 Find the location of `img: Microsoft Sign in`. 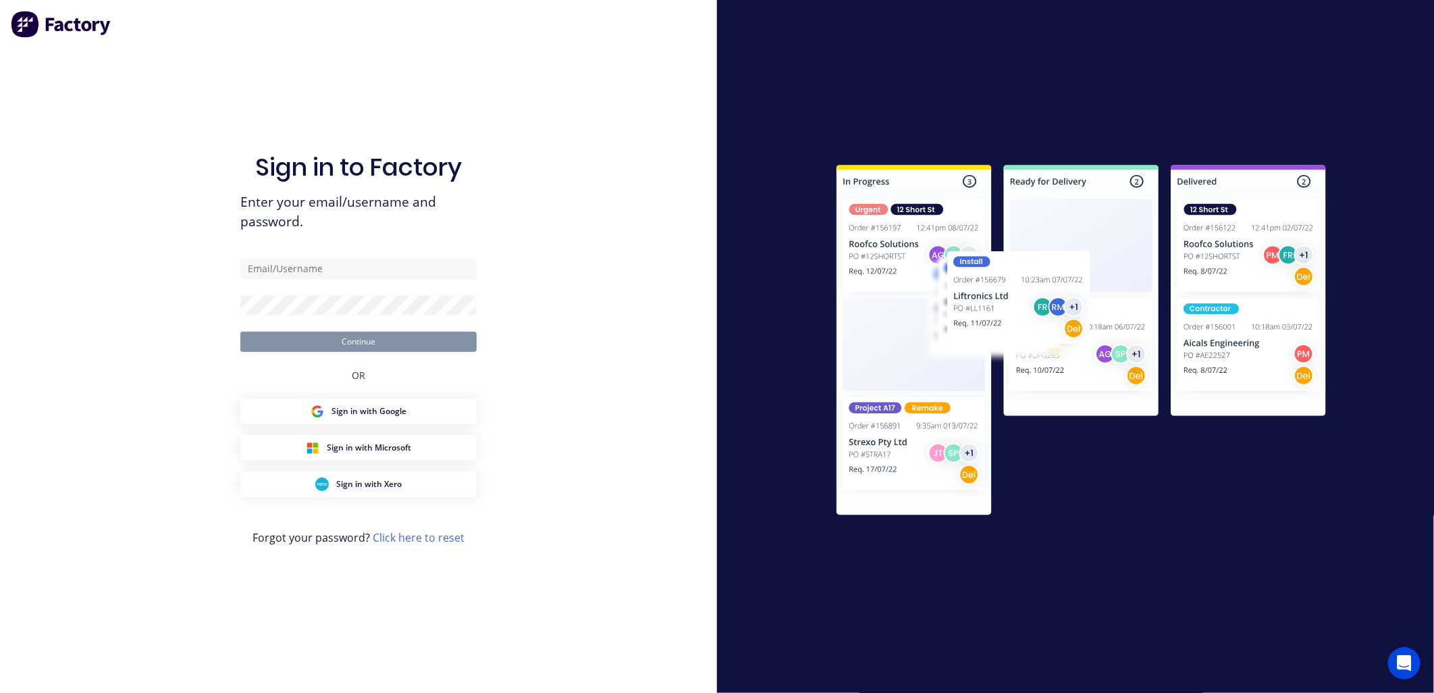

img: Microsoft Sign in is located at coordinates (313, 448).